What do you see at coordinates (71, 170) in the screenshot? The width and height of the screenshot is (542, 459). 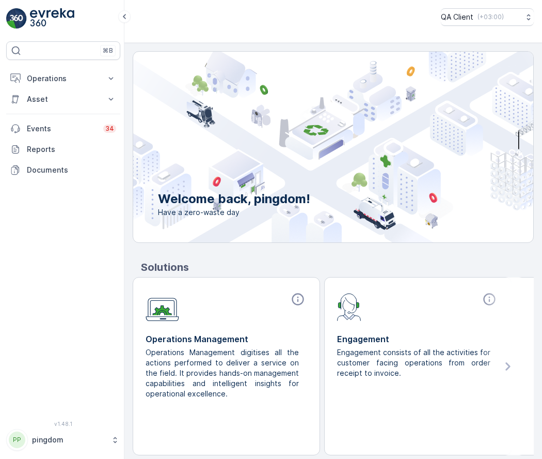 I see `p: Documents` at bounding box center [71, 170].